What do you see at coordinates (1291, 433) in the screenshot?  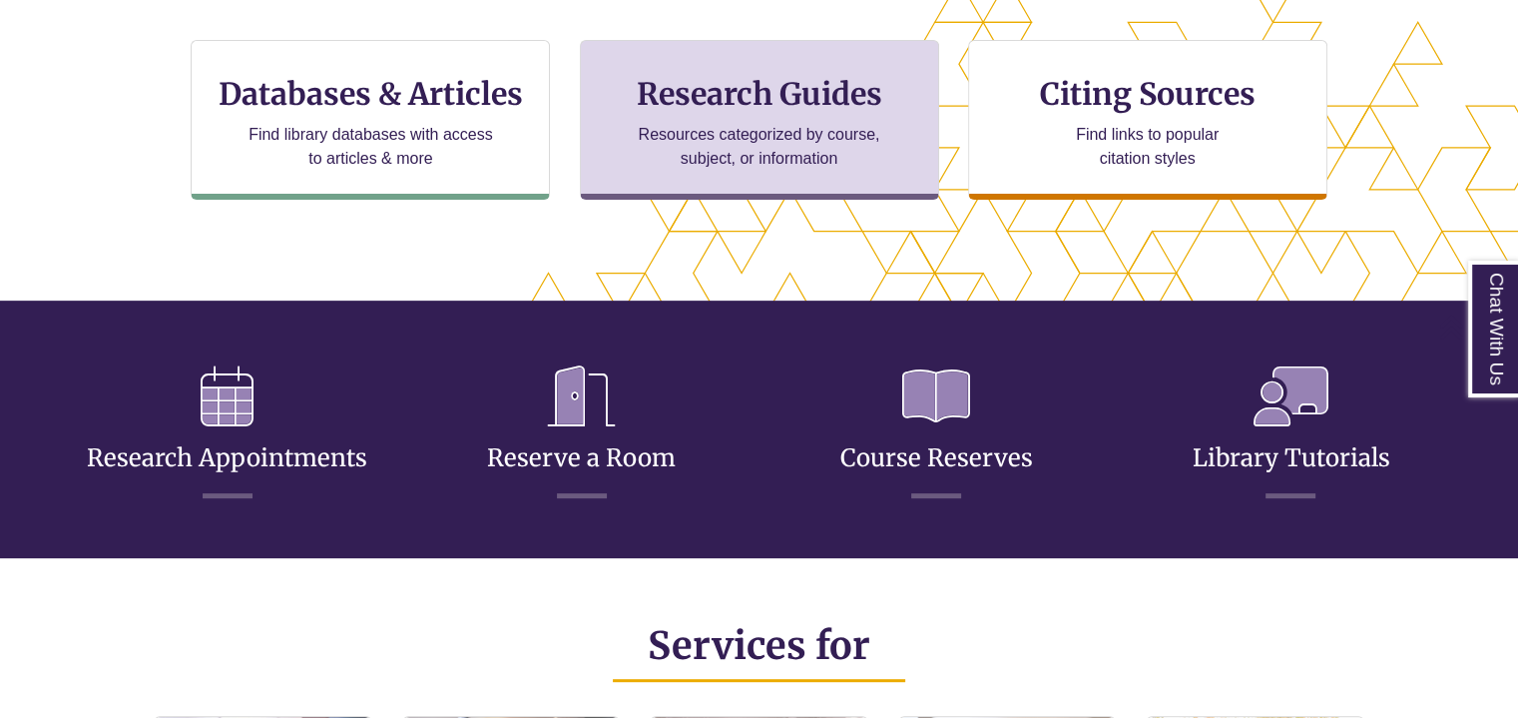 I see `a: Library Tutorials` at bounding box center [1291, 433].